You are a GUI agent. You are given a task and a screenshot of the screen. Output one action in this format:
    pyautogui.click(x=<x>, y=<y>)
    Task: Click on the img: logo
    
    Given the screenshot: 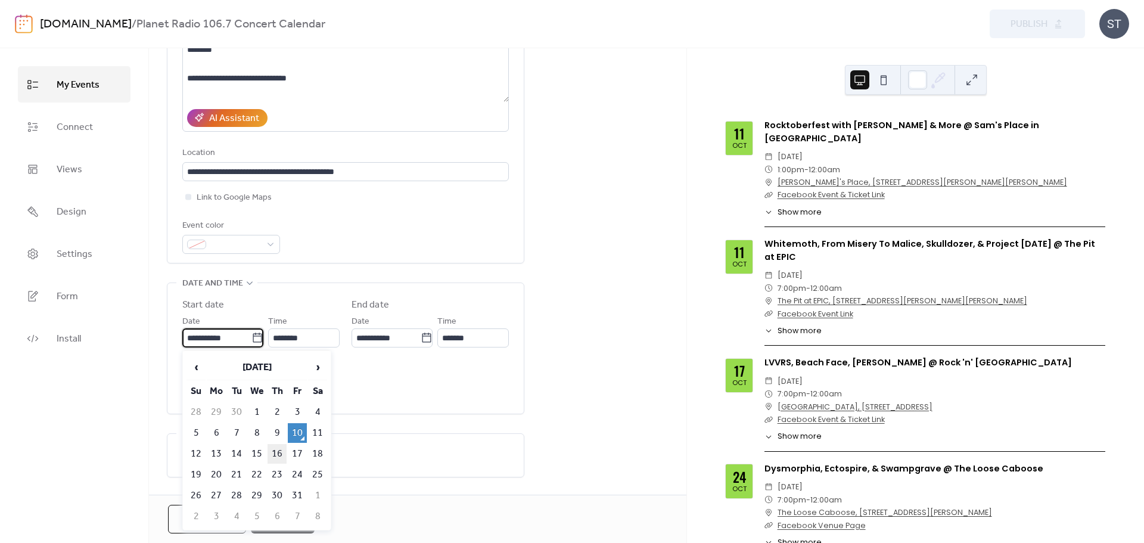 What is the action you would take?
    pyautogui.click(x=24, y=24)
    